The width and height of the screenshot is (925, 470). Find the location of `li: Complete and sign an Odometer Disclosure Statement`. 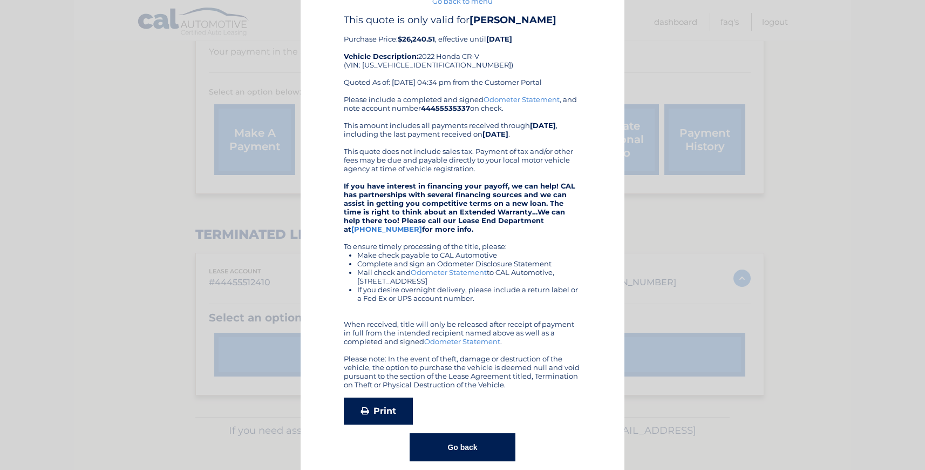

li: Complete and sign an Odometer Disclosure Statement is located at coordinates (469, 263).